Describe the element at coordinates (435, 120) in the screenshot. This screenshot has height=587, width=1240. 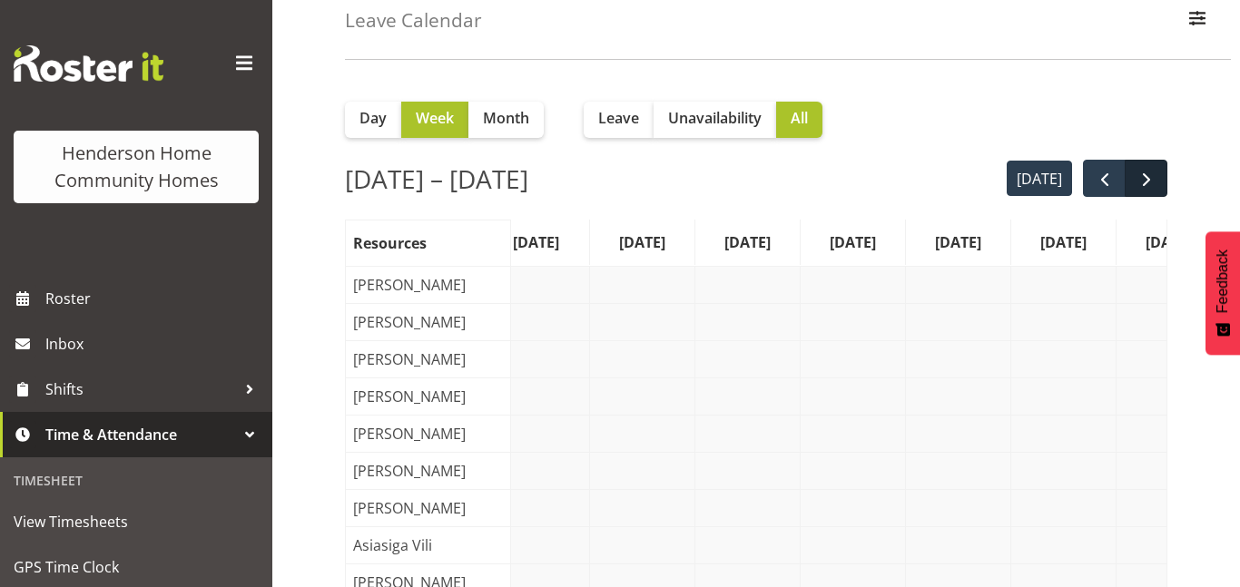
I see `button: Week` at that location.